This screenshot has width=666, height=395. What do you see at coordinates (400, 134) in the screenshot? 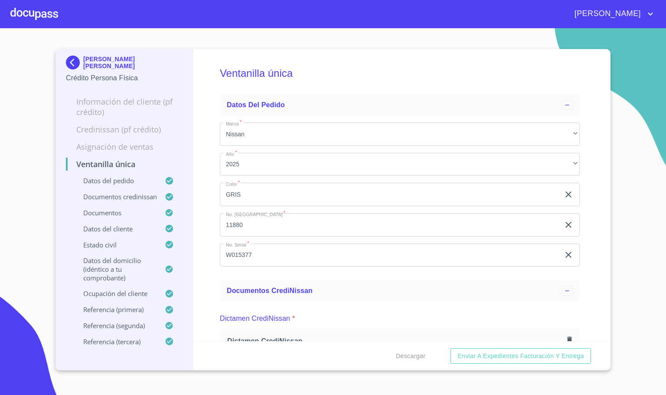
I see `div: Nissan` at bounding box center [400, 134].